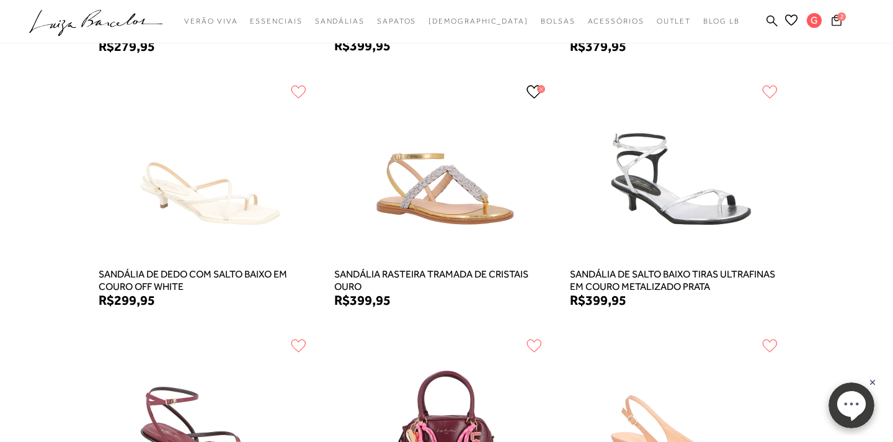 This screenshot has height=442, width=893. What do you see at coordinates (127, 300) in the screenshot?
I see `span: R$299,95` at bounding box center [127, 300].